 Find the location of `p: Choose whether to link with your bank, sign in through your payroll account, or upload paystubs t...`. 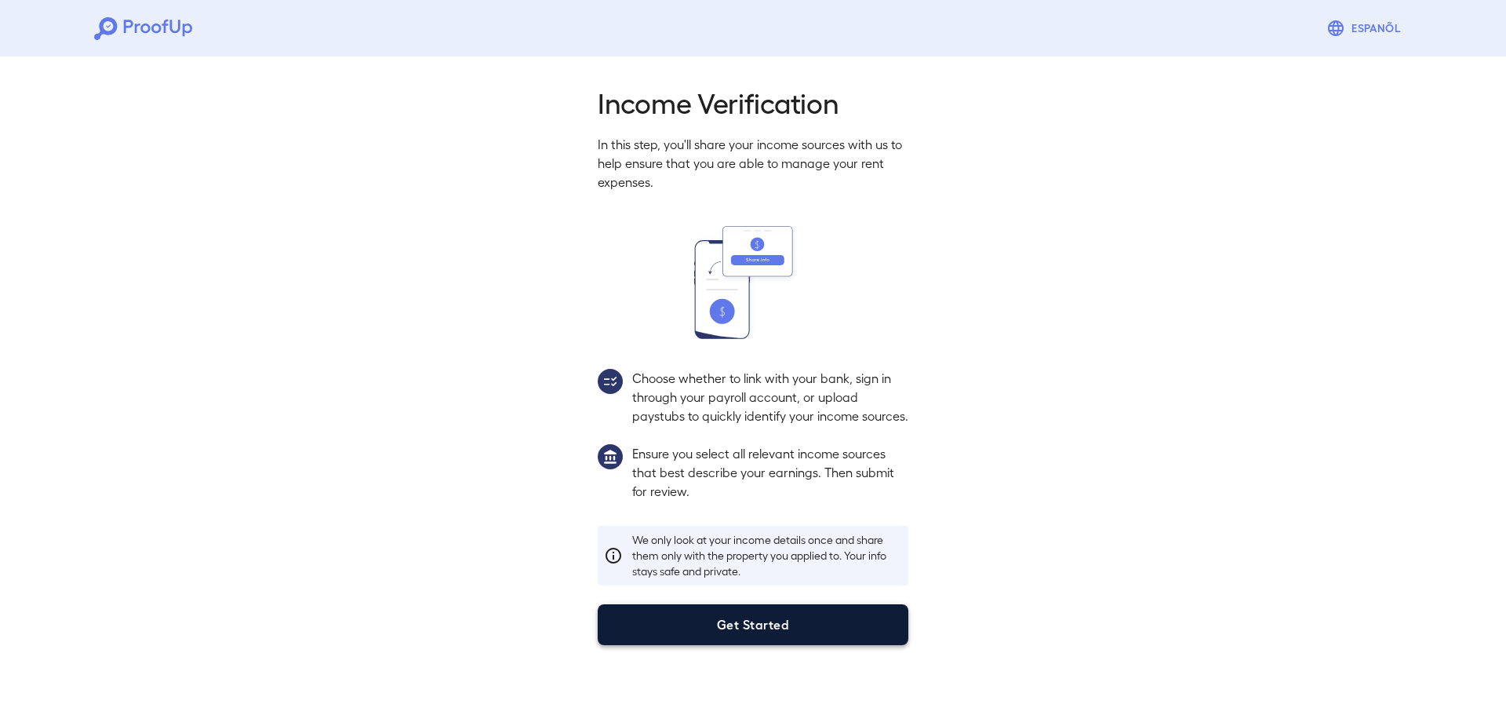

p: Choose whether to link with your bank, sign in through your payroll account, or upload paystubs t... is located at coordinates (770, 397).